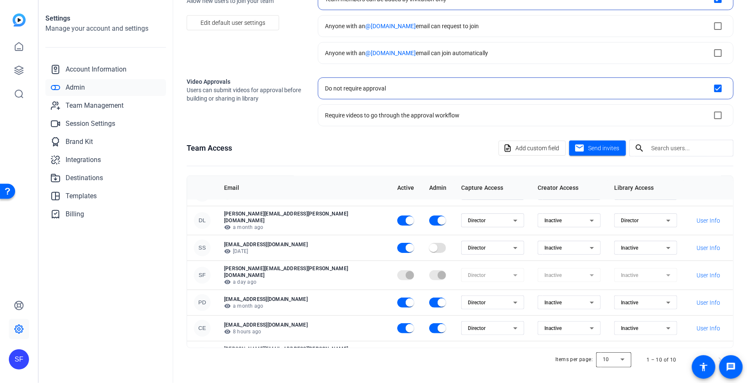  What do you see at coordinates (84, 178) in the screenshot?
I see `span: Destinations` at bounding box center [84, 178].